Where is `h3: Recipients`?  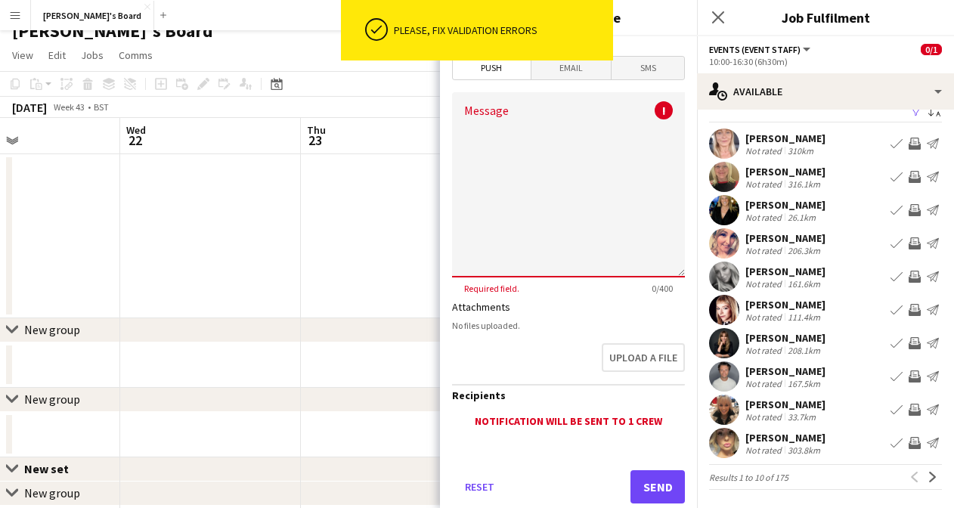 h3: Recipients is located at coordinates (568, 395).